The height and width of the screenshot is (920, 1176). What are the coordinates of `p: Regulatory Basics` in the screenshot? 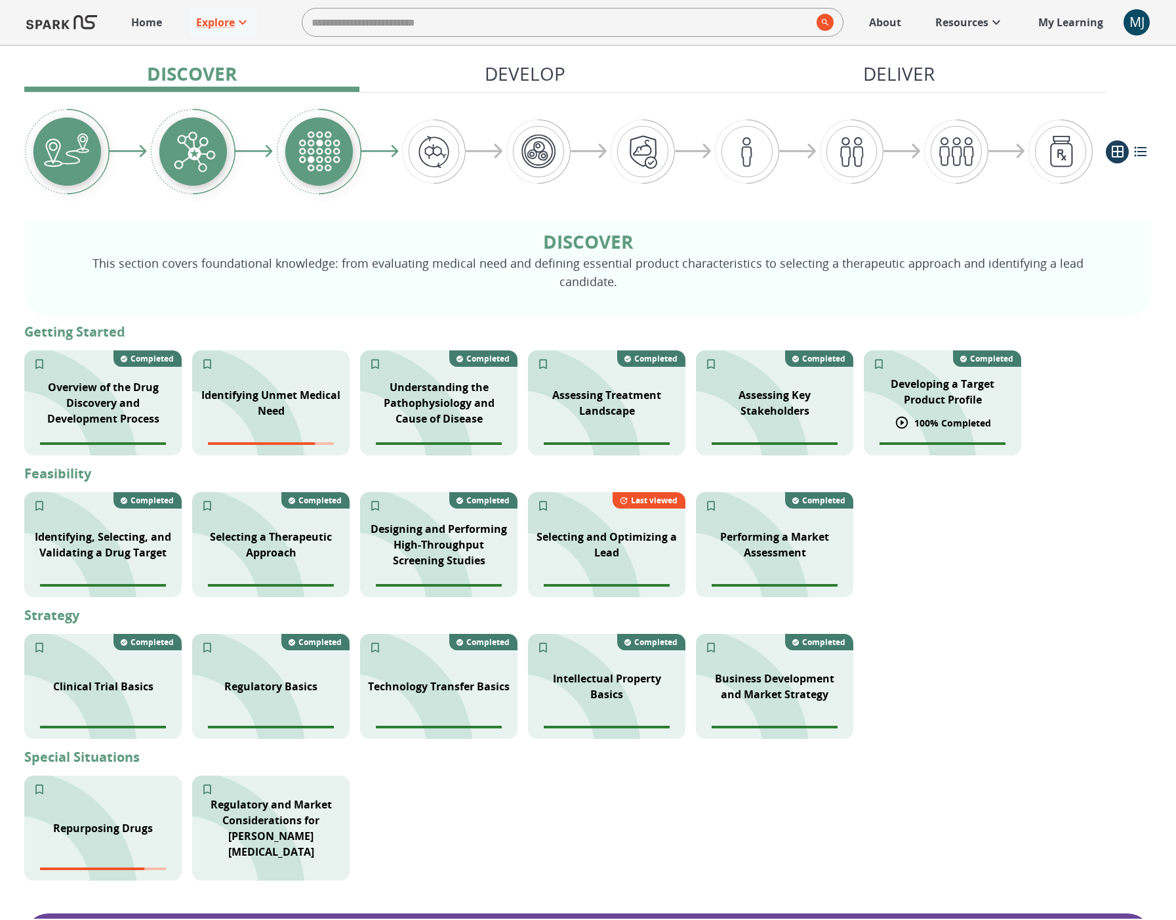 It's located at (271, 686).